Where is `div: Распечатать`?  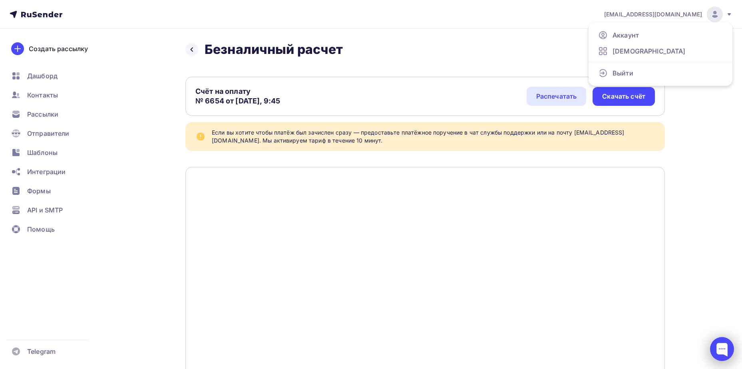
div: Распечатать is located at coordinates (556, 96).